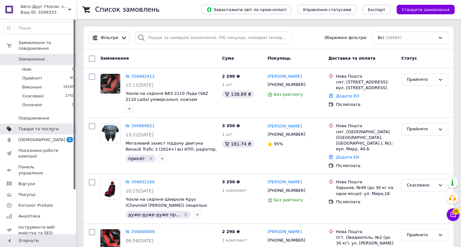 The image size is (461, 247). I want to click on span: Панель управління, so click(38, 170).